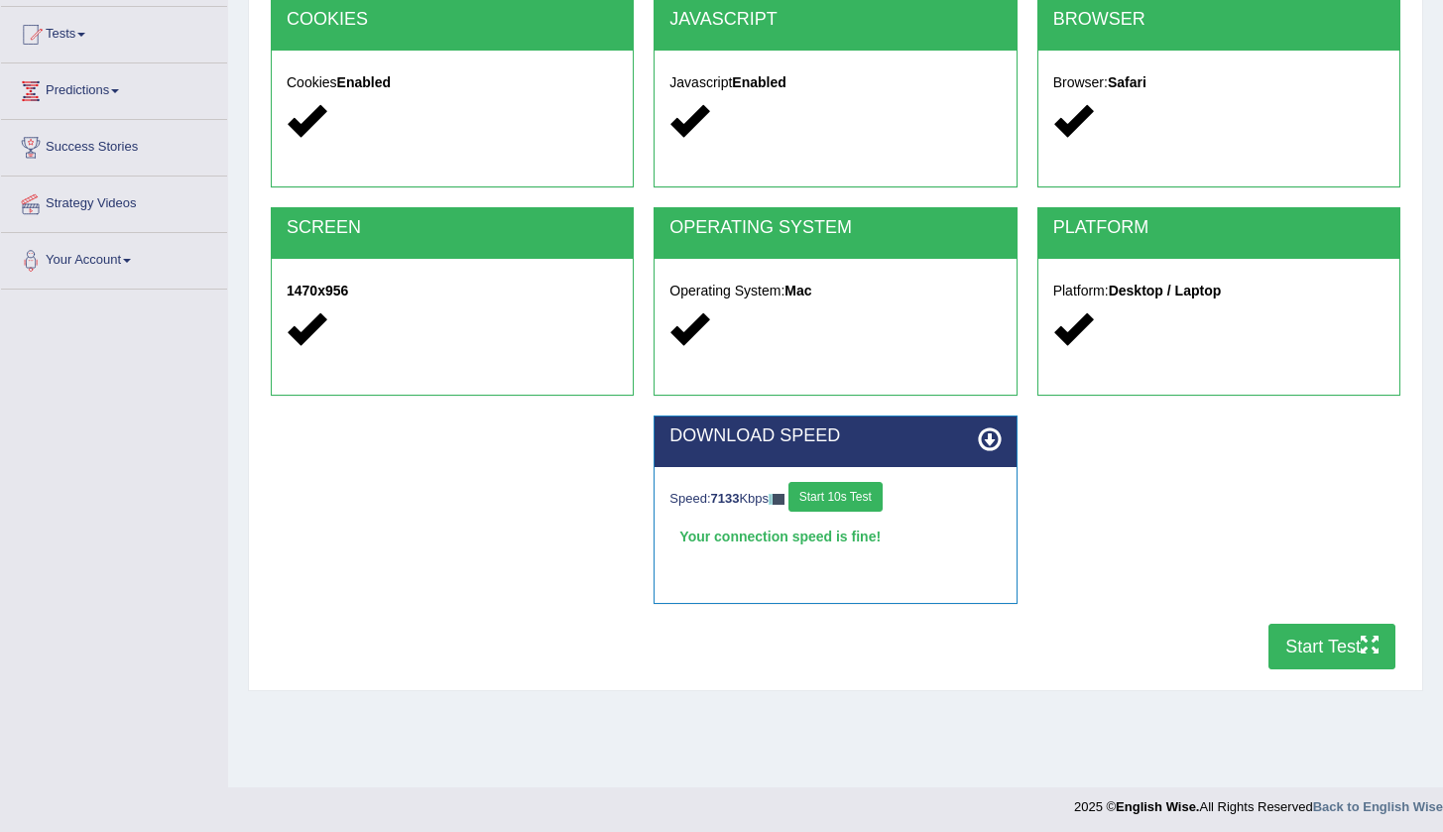 The width and height of the screenshot is (1443, 832). What do you see at coordinates (114, 32) in the screenshot?
I see `a: Tests` at bounding box center [114, 32].